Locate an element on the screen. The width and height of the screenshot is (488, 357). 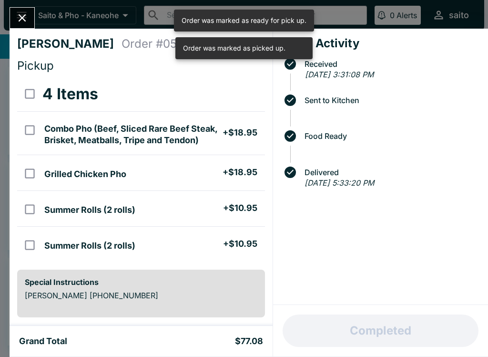
span: Food Ready is located at coordinates (390, 136).